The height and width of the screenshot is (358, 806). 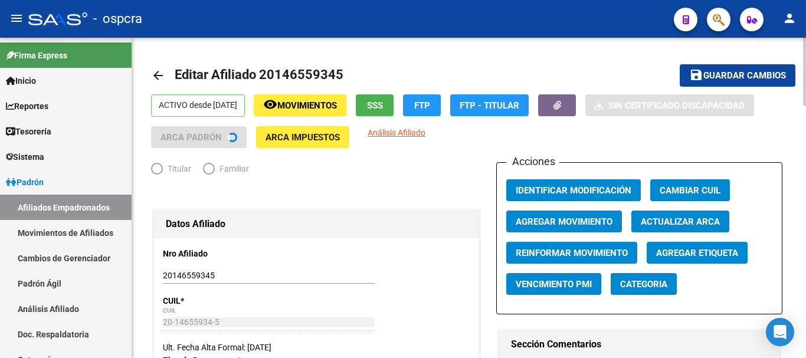 What do you see at coordinates (303, 138) in the screenshot?
I see `span: ARCA Impuestos` at bounding box center [303, 138].